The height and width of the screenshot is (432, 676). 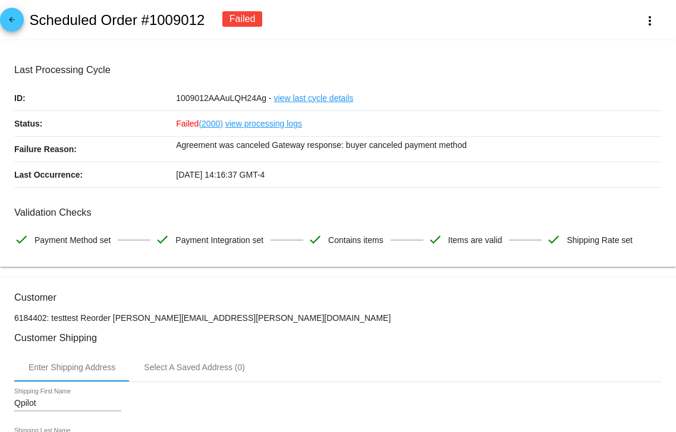 I want to click on div: Enter Shipping Address, so click(x=72, y=367).